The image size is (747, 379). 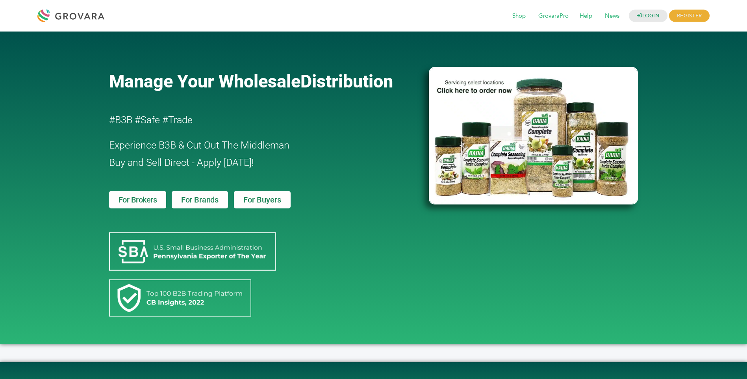 I want to click on a: For Brands, so click(x=200, y=200).